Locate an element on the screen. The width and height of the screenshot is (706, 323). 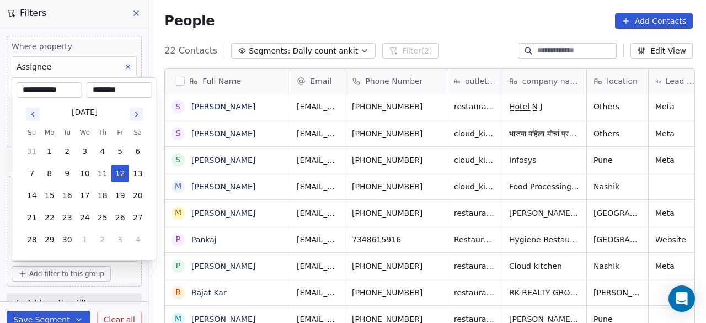
button: 12 is located at coordinates (120, 173).